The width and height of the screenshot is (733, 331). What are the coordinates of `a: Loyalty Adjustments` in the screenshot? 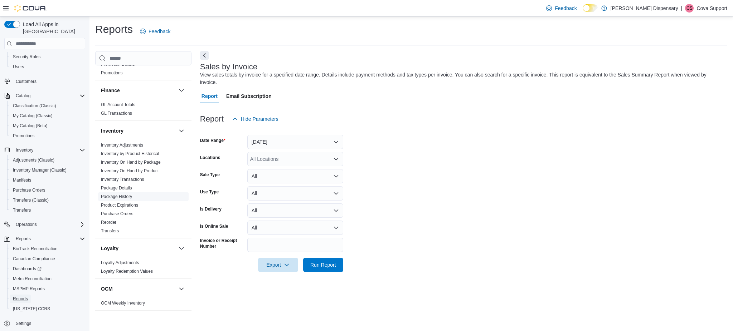 It's located at (120, 263).